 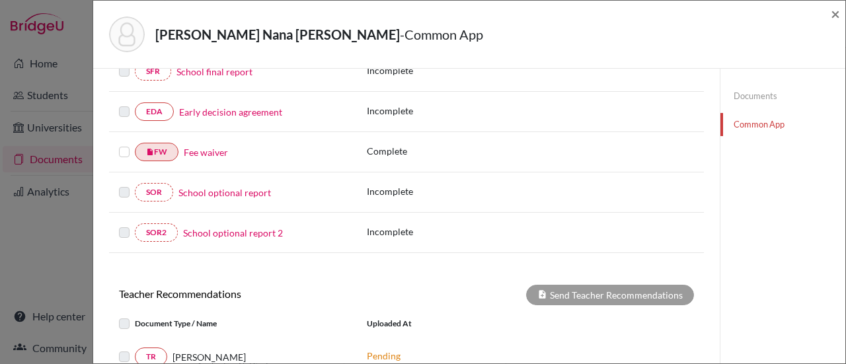 I want to click on button: Close, so click(x=835, y=14).